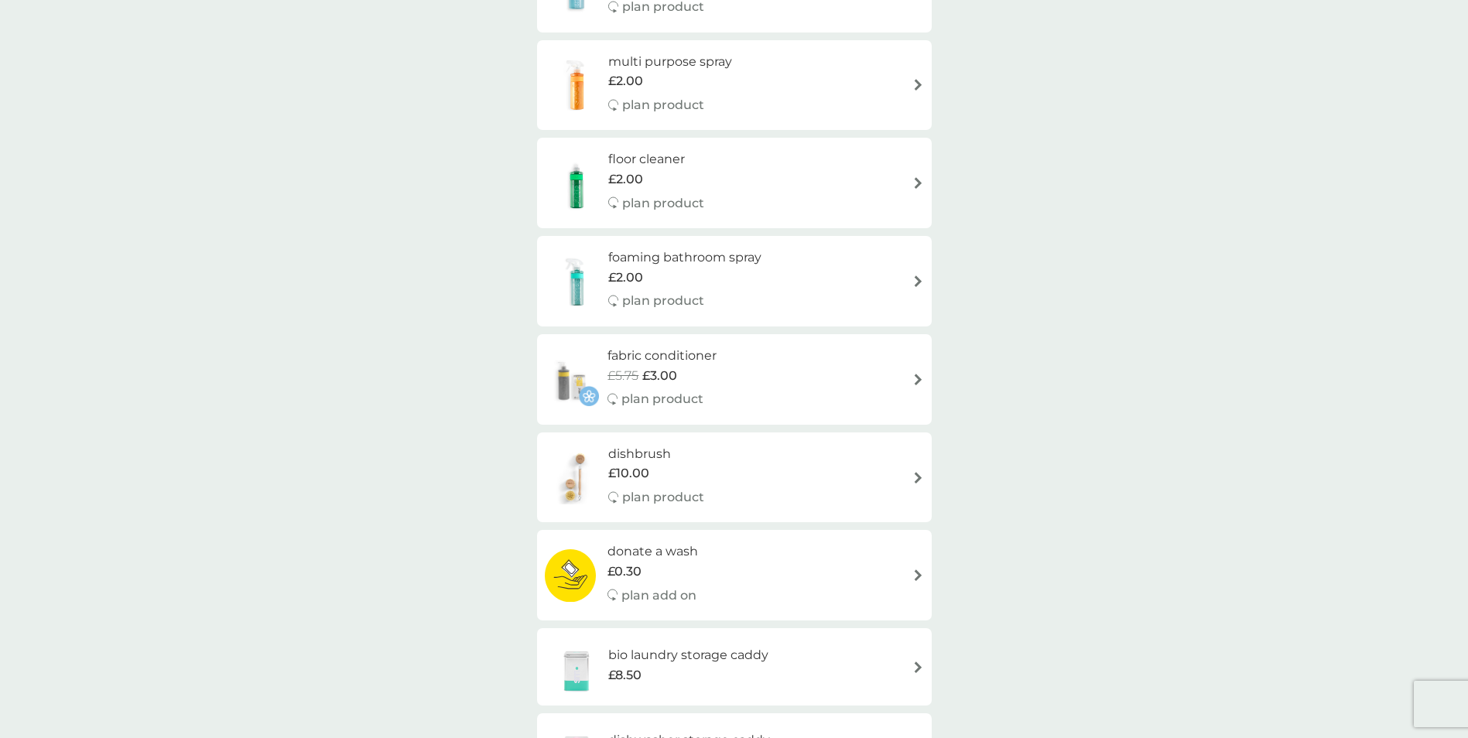  I want to click on img: multi purpose spray, so click(576, 85).